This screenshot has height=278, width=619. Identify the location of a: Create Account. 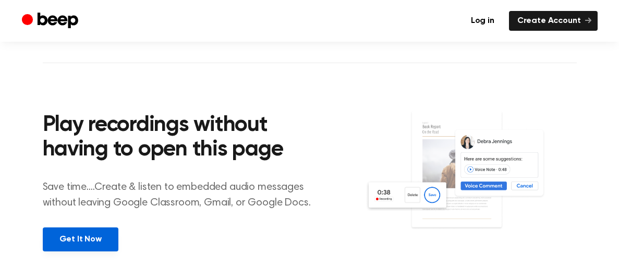
(553, 21).